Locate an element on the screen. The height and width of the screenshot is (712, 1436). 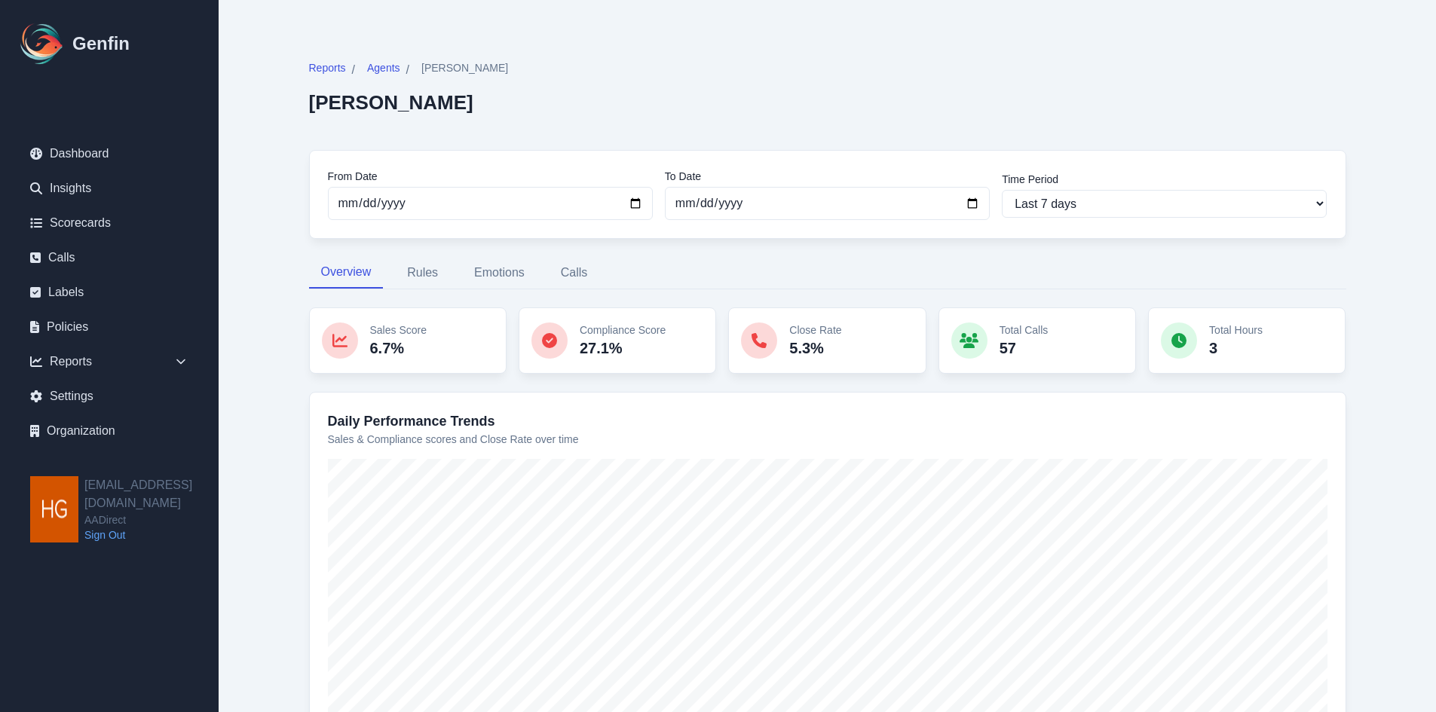
p: Total Calls is located at coordinates (1024, 330).